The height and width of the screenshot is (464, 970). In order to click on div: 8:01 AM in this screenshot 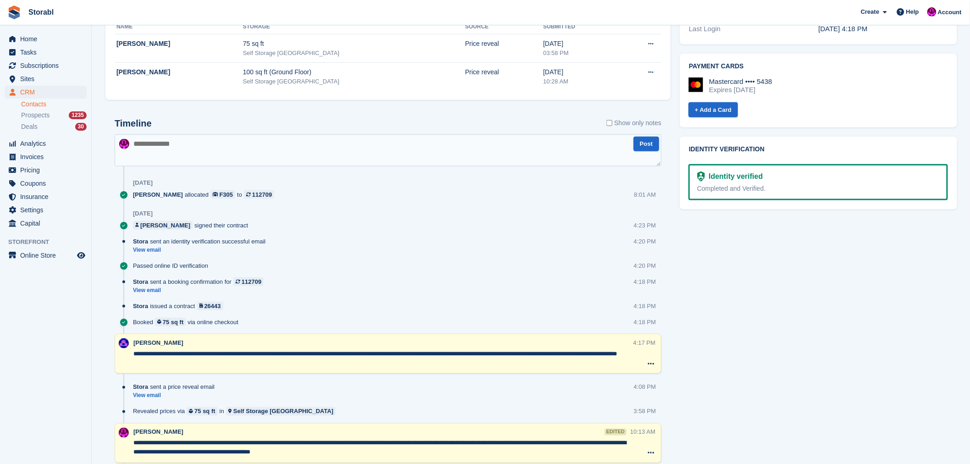, I will do `click(645, 194)`.